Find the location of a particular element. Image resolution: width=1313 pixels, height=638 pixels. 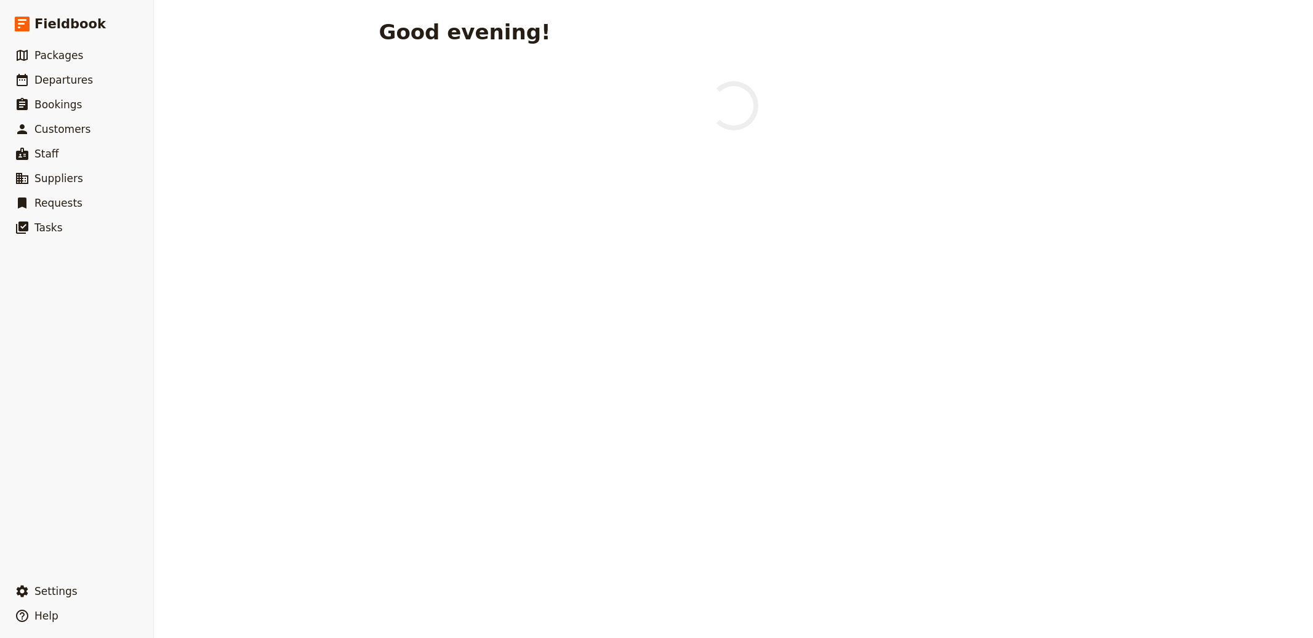

span: Fieldbook is located at coordinates (70, 24).